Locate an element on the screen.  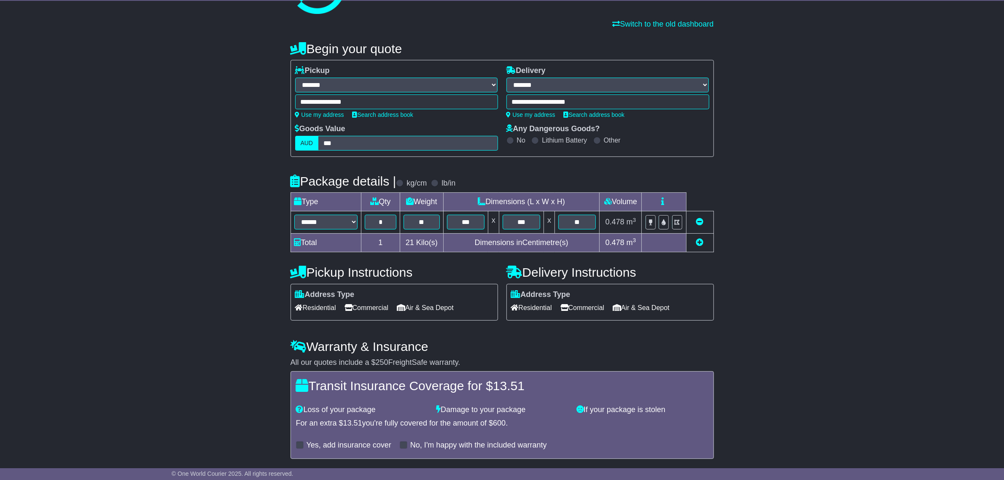
span: 21 is located at coordinates (410, 242).